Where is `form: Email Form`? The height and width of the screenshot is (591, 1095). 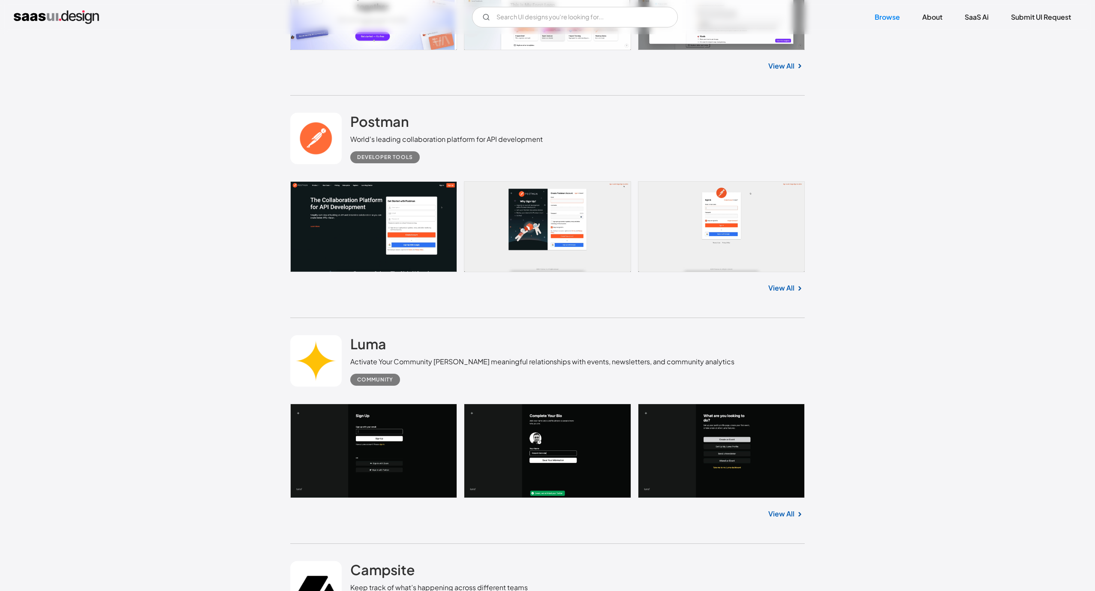
form: Email Form is located at coordinates (575, 17).